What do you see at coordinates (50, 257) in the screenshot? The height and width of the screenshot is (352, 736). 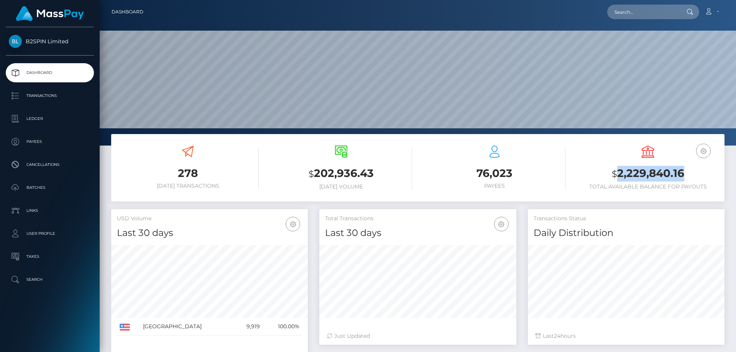 I see `a: Taxes` at bounding box center [50, 257].